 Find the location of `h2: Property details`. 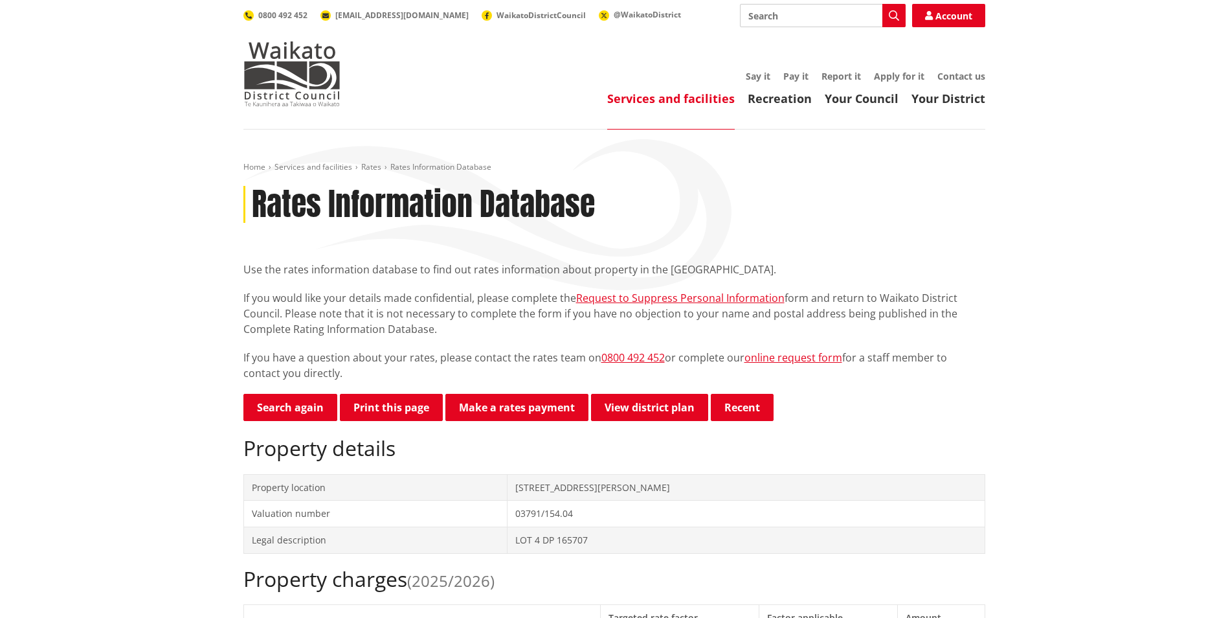

h2: Property details is located at coordinates (614, 448).